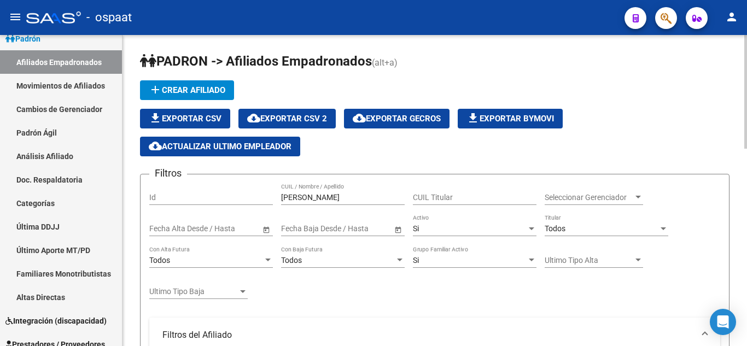 The height and width of the screenshot is (346, 747). What do you see at coordinates (15, 17) in the screenshot?
I see `mat-icon: menu` at bounding box center [15, 17].